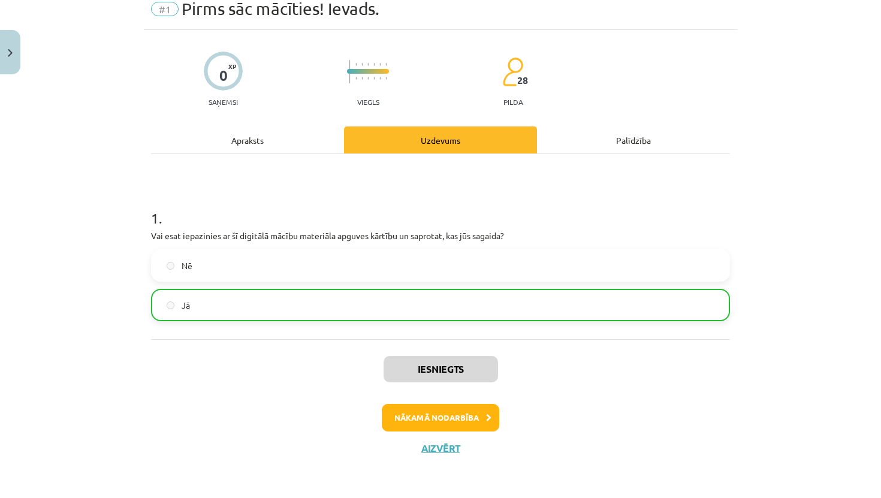  What do you see at coordinates (368, 102) in the screenshot?
I see `p: Viegls` at bounding box center [368, 102].